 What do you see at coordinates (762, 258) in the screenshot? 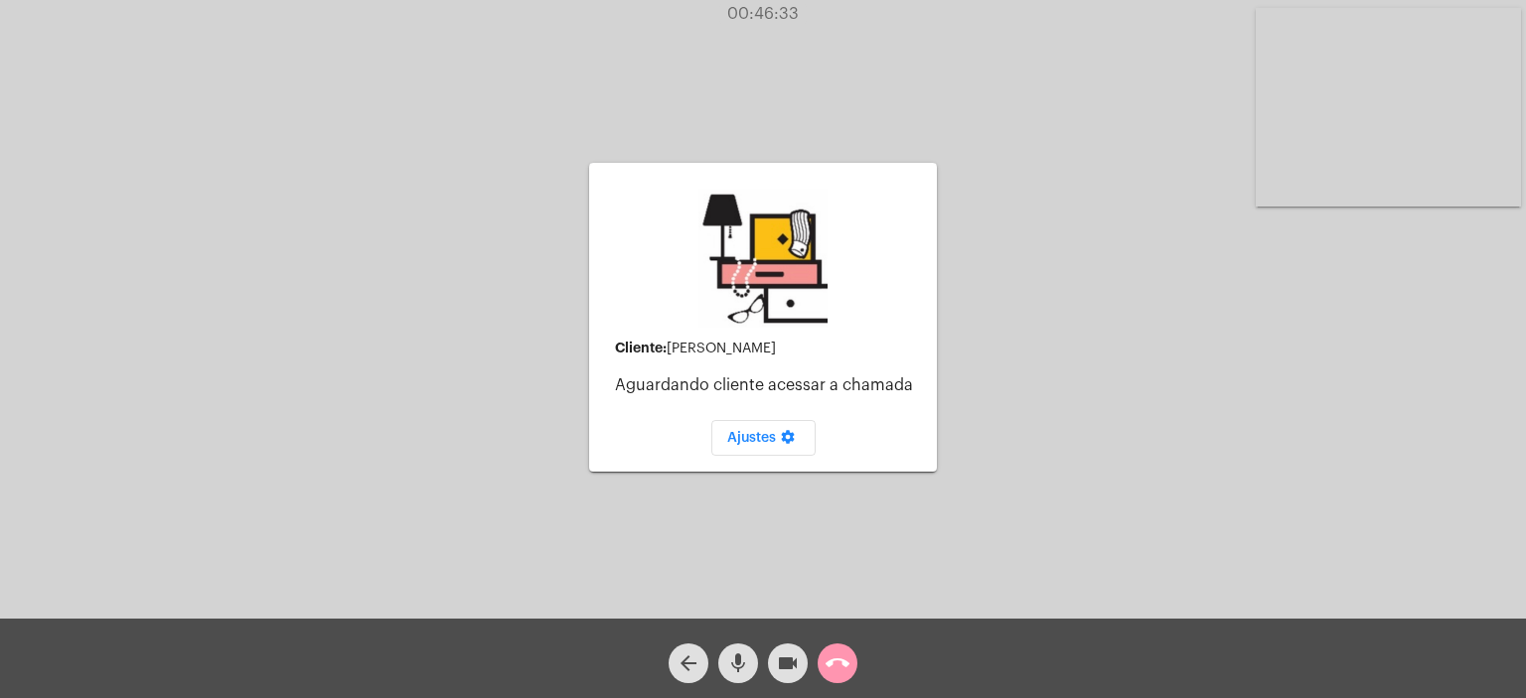
I see `img: b0638e37-6cf5-c2ab-24d1-898c32f64f7f.jpg` at bounding box center [762, 258].